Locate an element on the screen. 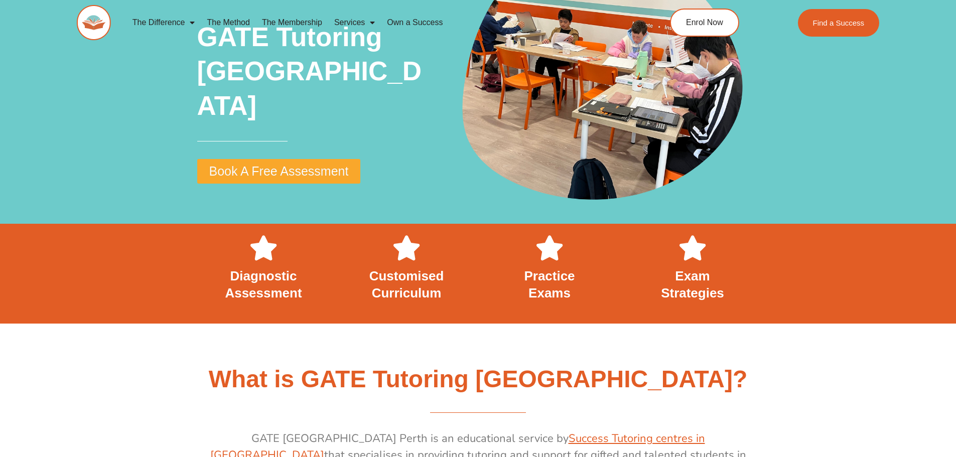 This screenshot has height=457, width=956. span: Exam Strategies is located at coordinates (693, 285).